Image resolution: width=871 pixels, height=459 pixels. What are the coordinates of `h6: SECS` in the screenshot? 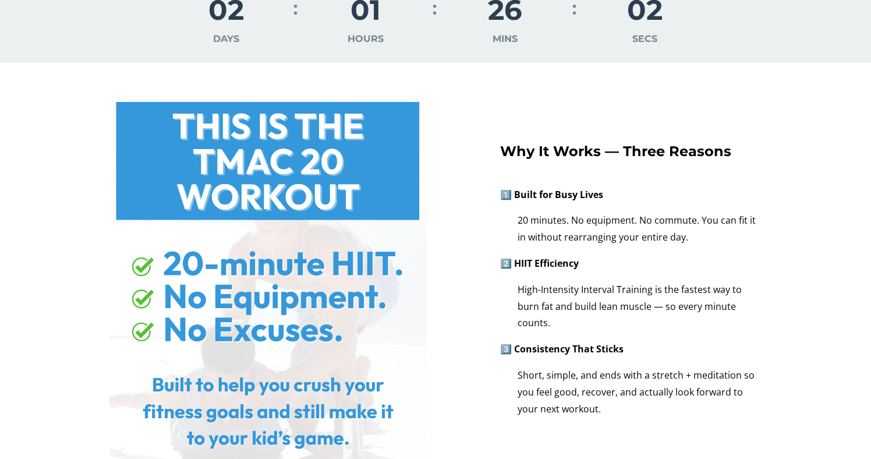 It's located at (645, 39).